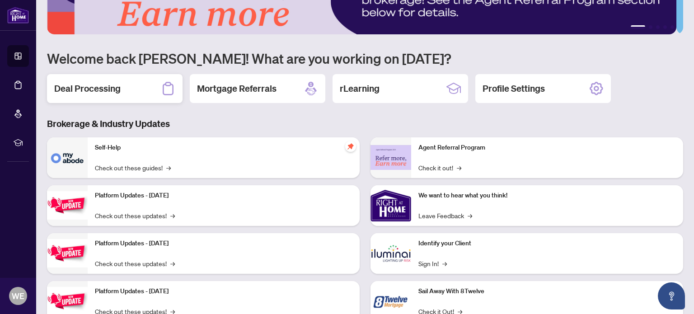 This screenshot has height=314, width=694. I want to click on h2: Mortgage Referrals, so click(237, 89).